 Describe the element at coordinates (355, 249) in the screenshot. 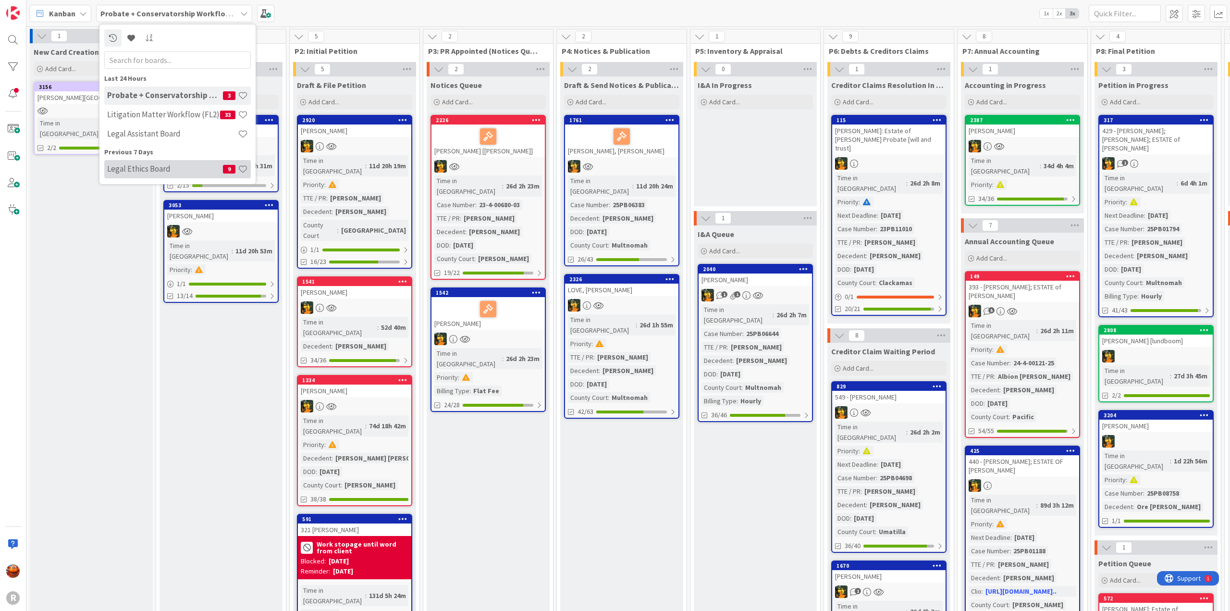

I see `div: 1/1` at that location.